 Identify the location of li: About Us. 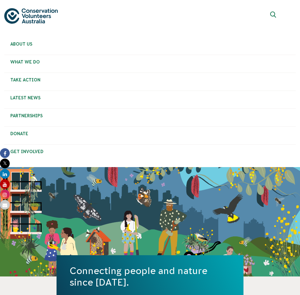
(150, 46).